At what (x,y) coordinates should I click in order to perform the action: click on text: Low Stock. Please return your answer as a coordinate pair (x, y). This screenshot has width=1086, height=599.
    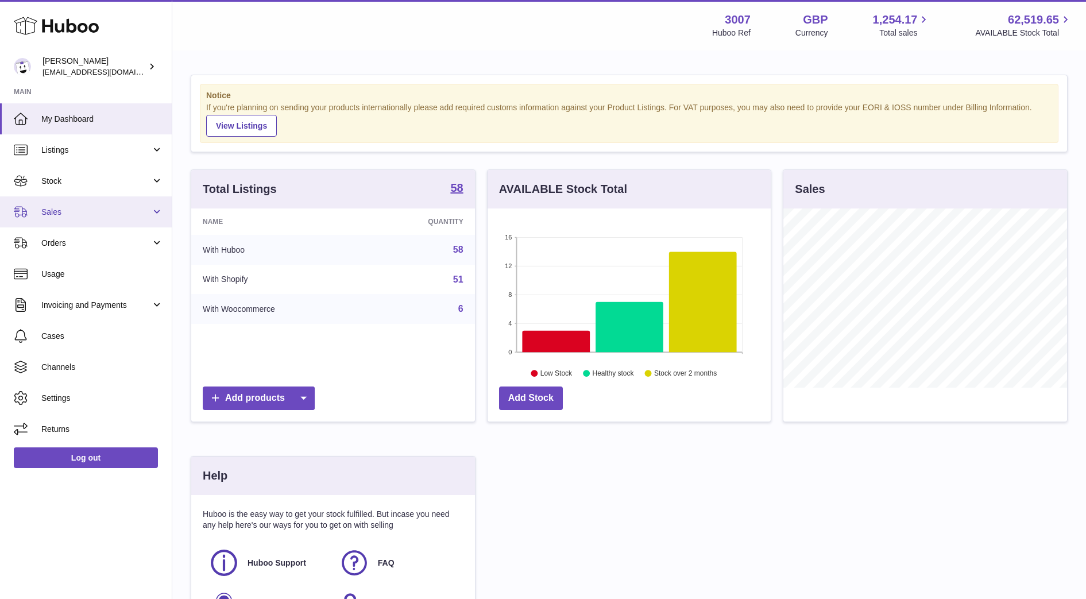
    Looking at the image, I should click on (556, 373).